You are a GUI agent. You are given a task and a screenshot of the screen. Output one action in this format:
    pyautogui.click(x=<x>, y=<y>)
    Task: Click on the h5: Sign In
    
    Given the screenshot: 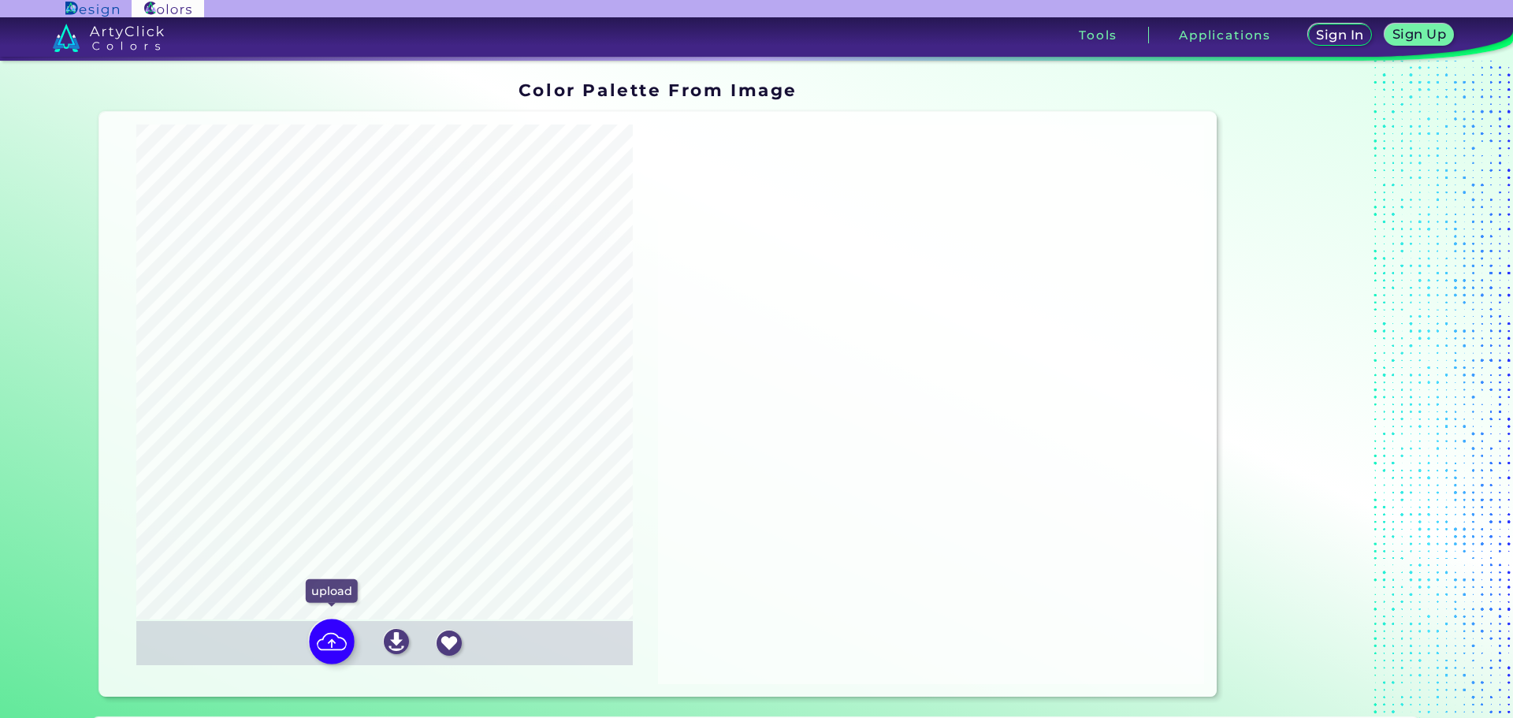 What is the action you would take?
    pyautogui.click(x=1340, y=35)
    